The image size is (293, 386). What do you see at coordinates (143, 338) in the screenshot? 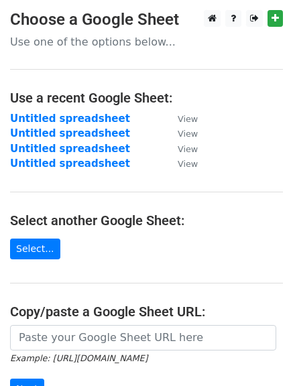
I see `input: Paste your Google Sheet URL here` at bounding box center [143, 338].